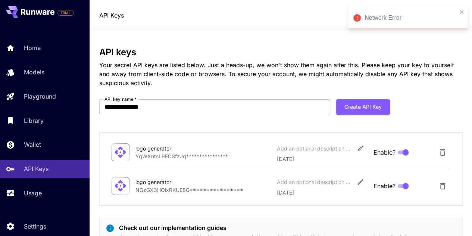  What do you see at coordinates (462, 12) in the screenshot?
I see `button: close` at bounding box center [462, 12].